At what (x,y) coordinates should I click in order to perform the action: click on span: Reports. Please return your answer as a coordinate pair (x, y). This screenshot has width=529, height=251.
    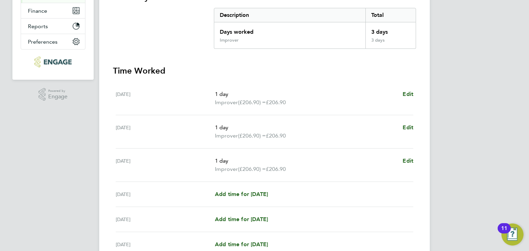
    Looking at the image, I should click on (38, 26).